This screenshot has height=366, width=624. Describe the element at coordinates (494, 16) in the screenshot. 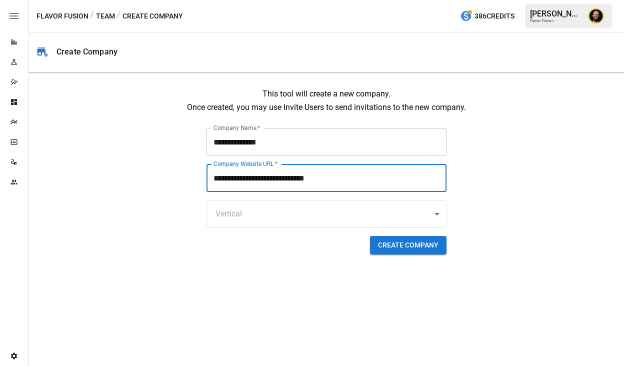

I see `span: 386 Credits` at that location.